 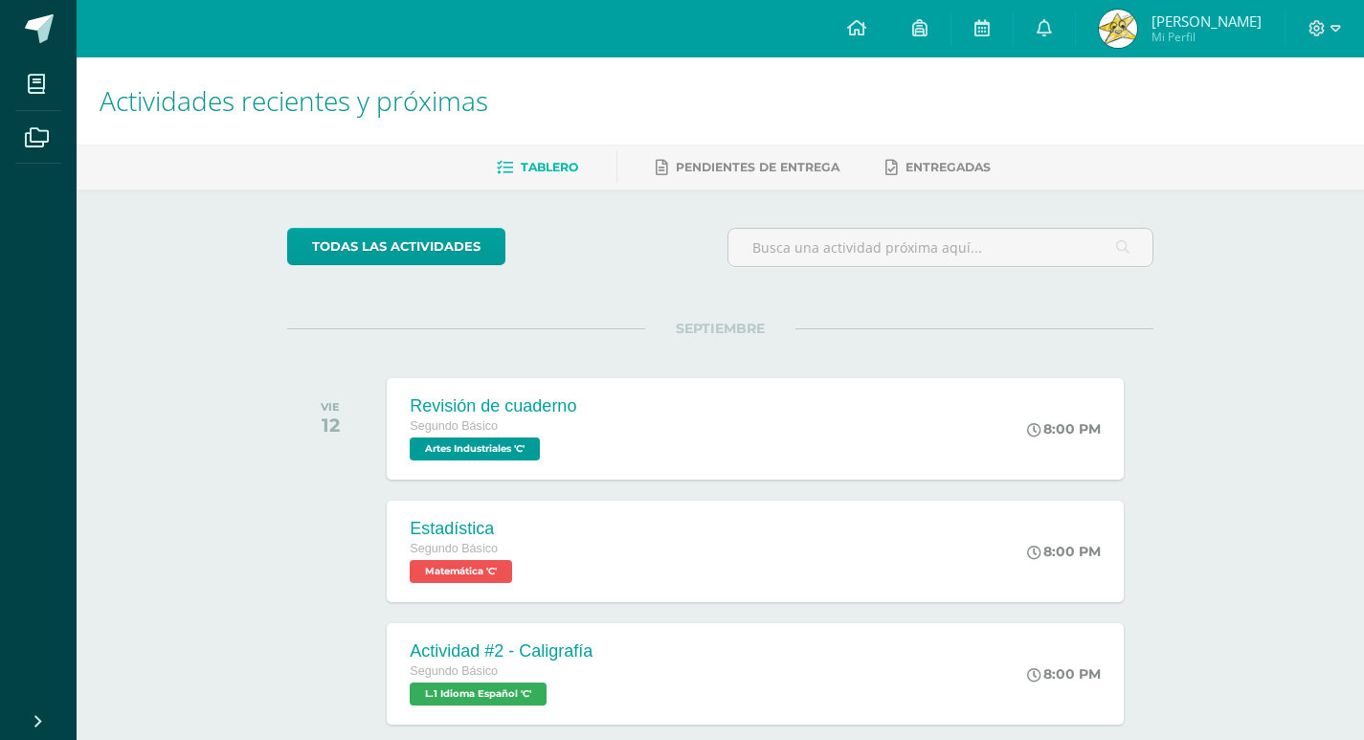 I want to click on div: 12, so click(x=330, y=425).